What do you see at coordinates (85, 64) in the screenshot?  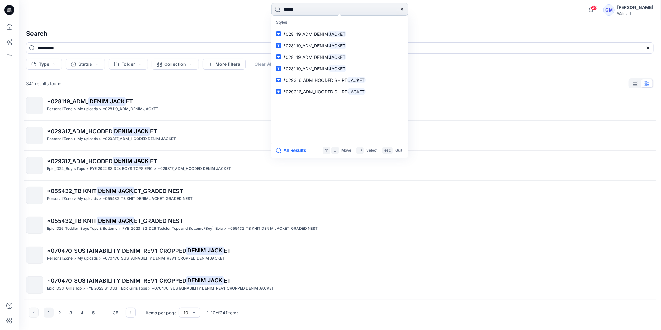 I see `button: Status` at bounding box center [85, 64].